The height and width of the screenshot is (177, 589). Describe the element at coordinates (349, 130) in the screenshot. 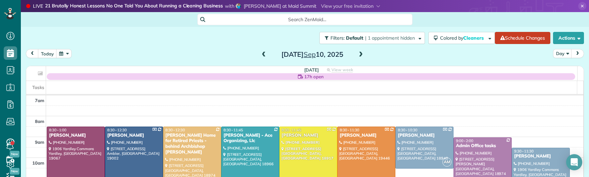

I see `span: 8:30 - 11:30` at that location.